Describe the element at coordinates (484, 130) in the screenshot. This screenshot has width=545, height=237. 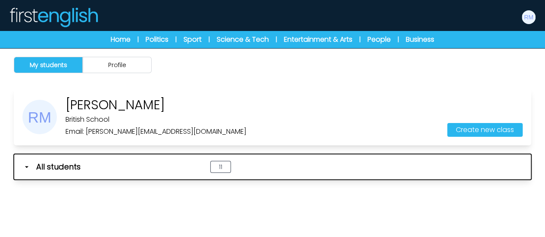
I see `button: Create new class` at that location.